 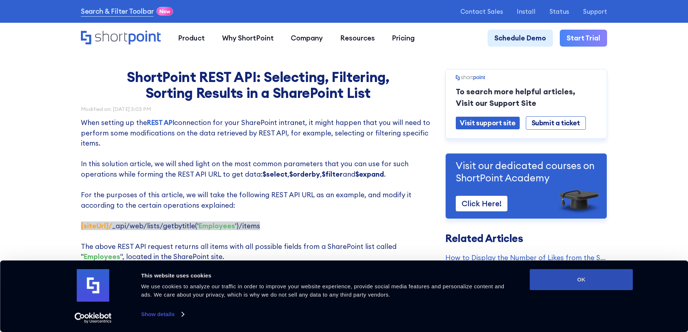 What do you see at coordinates (357, 38) in the screenshot?
I see `div: Resources` at bounding box center [357, 38].